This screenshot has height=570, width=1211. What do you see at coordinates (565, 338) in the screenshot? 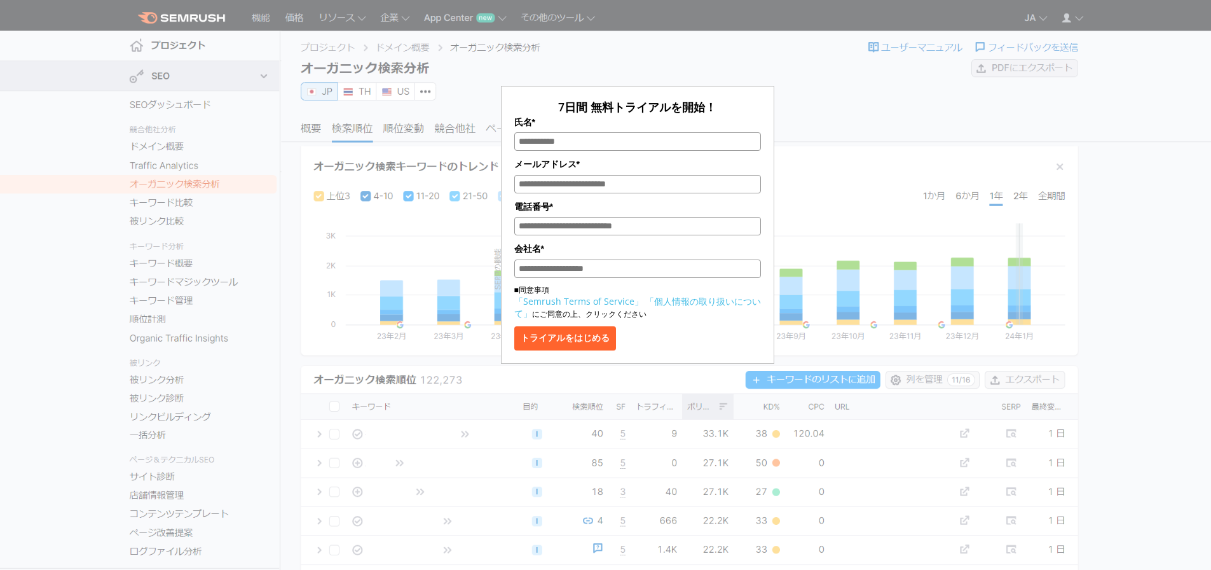
I see `button: トライアルをはじめる` at bounding box center [565, 338].